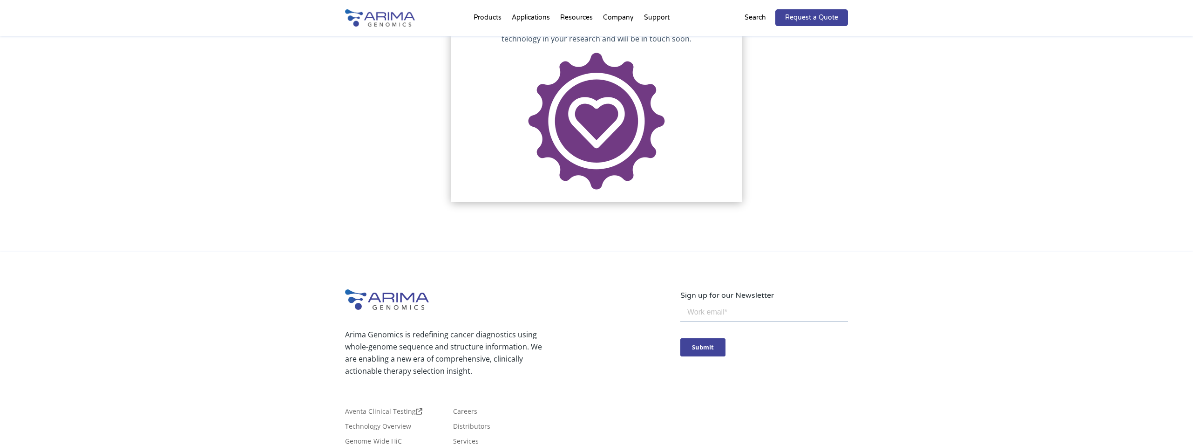  Describe the element at coordinates (812, 18) in the screenshot. I see `a: Request a Quote` at that location.